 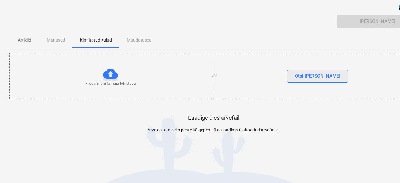 I want to click on p: Arve esitamiseks peate kõigepealt üles laadima ülaltoodud arvefailid., so click(x=214, y=130).